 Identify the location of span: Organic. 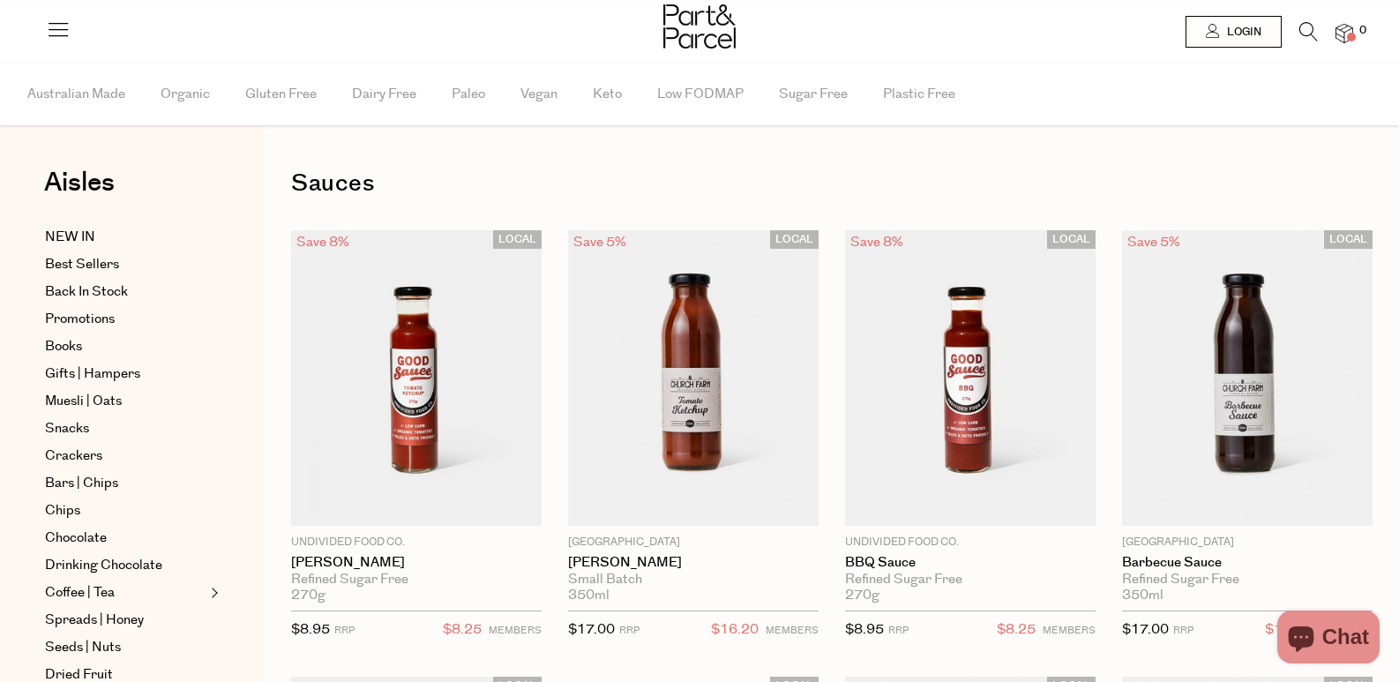
(185, 94).